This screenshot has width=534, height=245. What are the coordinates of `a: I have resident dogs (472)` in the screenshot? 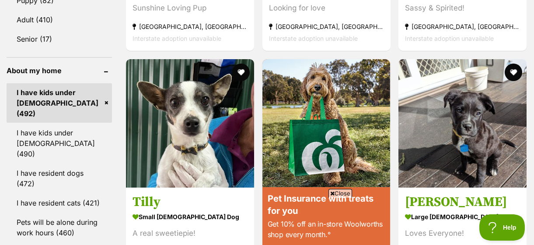 It's located at (59, 178).